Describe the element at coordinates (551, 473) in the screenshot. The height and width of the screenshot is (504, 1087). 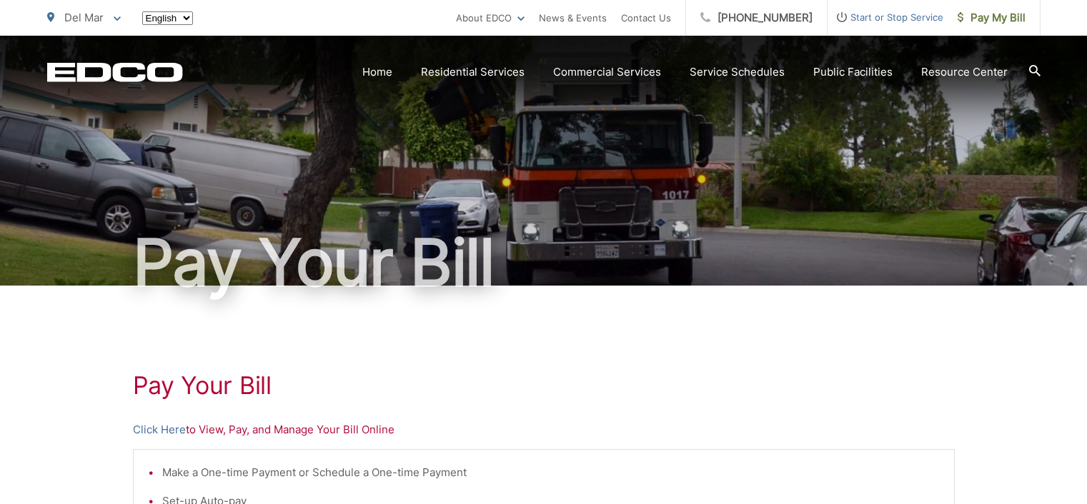
I see `li: Make a One-time Payment or Schedule a One-time Payment` at that location.